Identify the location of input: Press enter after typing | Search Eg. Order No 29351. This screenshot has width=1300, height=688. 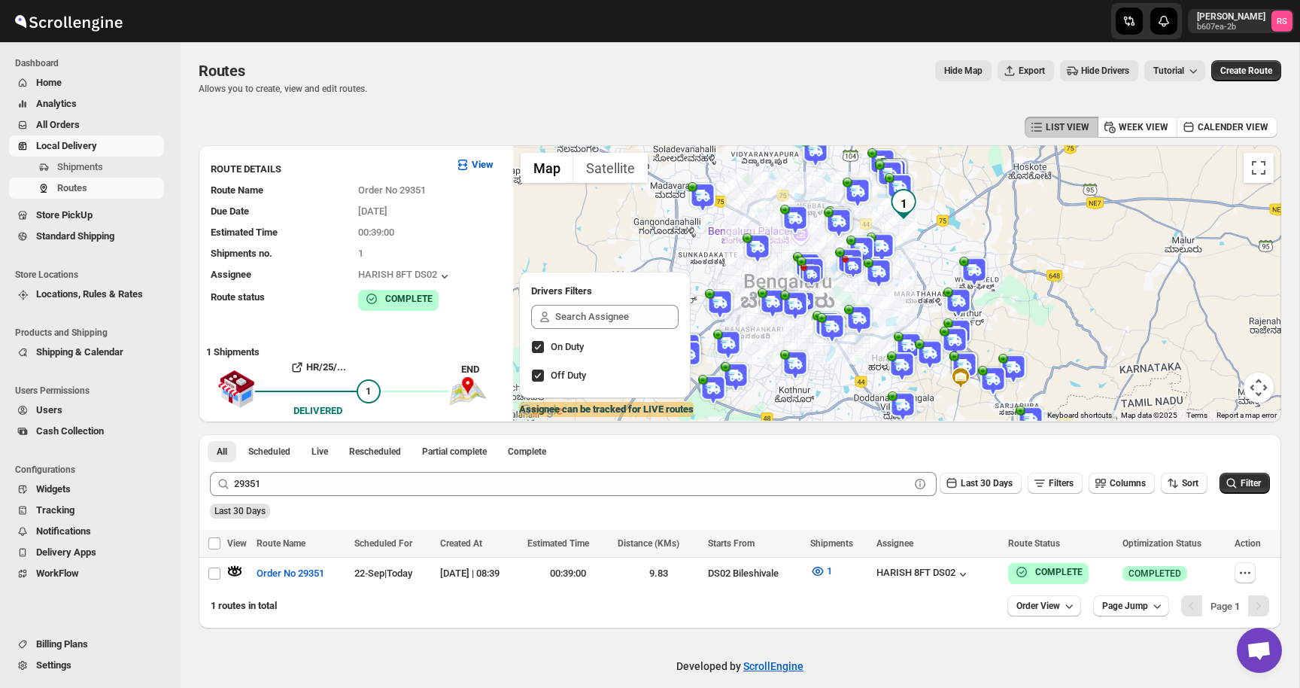
(572, 484).